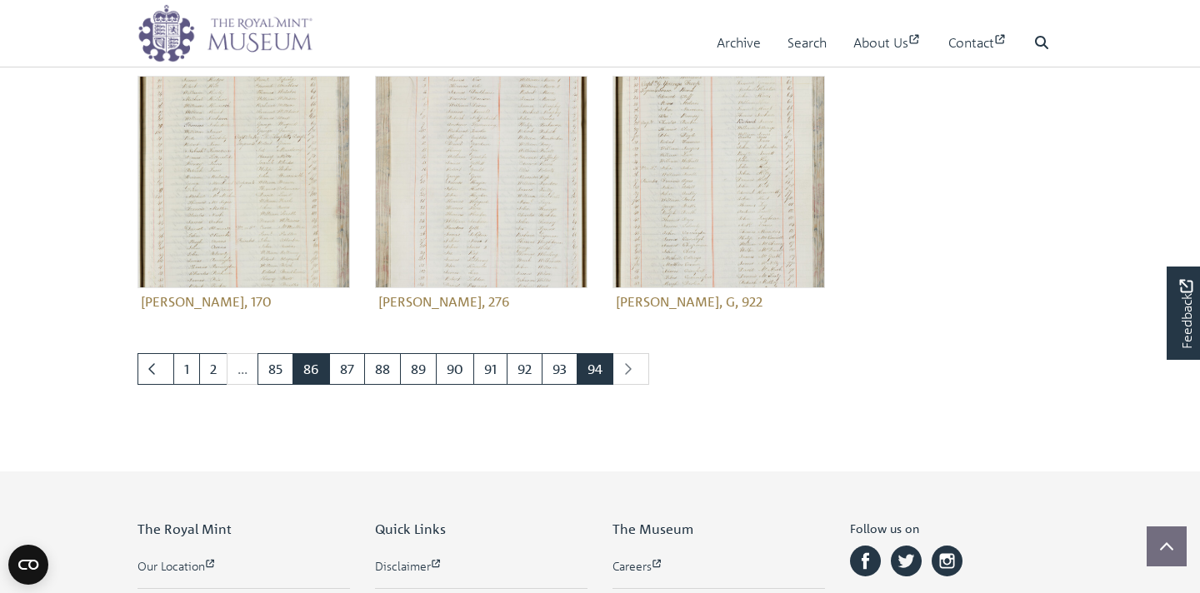  Describe the element at coordinates (600, 369) in the screenshot. I see `nav: pagination` at that location.